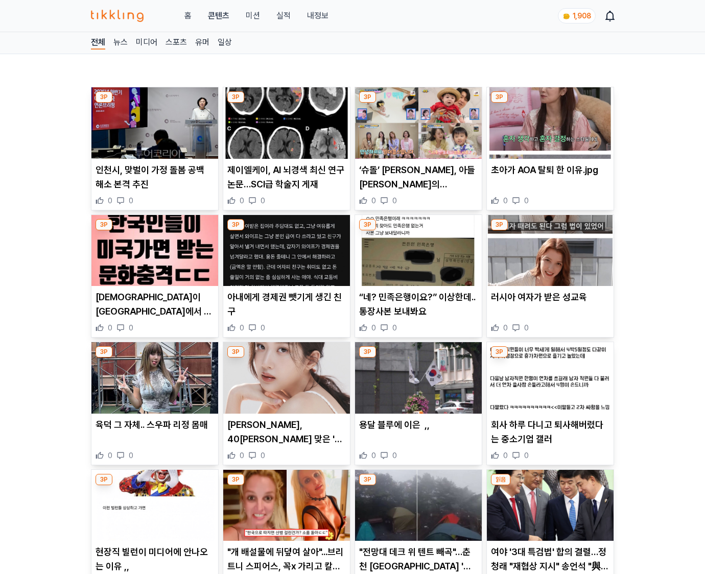  Describe the element at coordinates (550, 276) in the screenshot. I see `div: 3P 러시아 여자가 받은 성교육 러시아 여자가 받은 성교육 0 0` at that location.